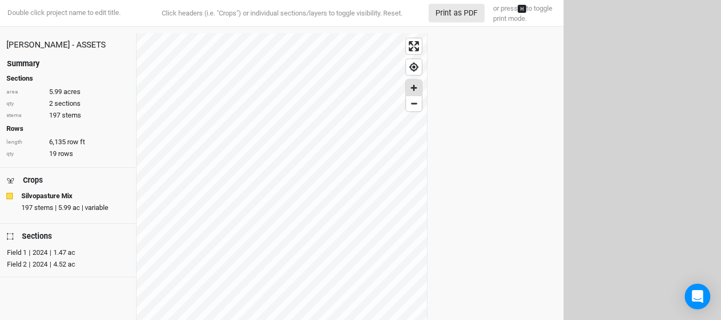  What do you see at coordinates (33, 180) in the screenshot?
I see `div: Crops` at bounding box center [33, 180].